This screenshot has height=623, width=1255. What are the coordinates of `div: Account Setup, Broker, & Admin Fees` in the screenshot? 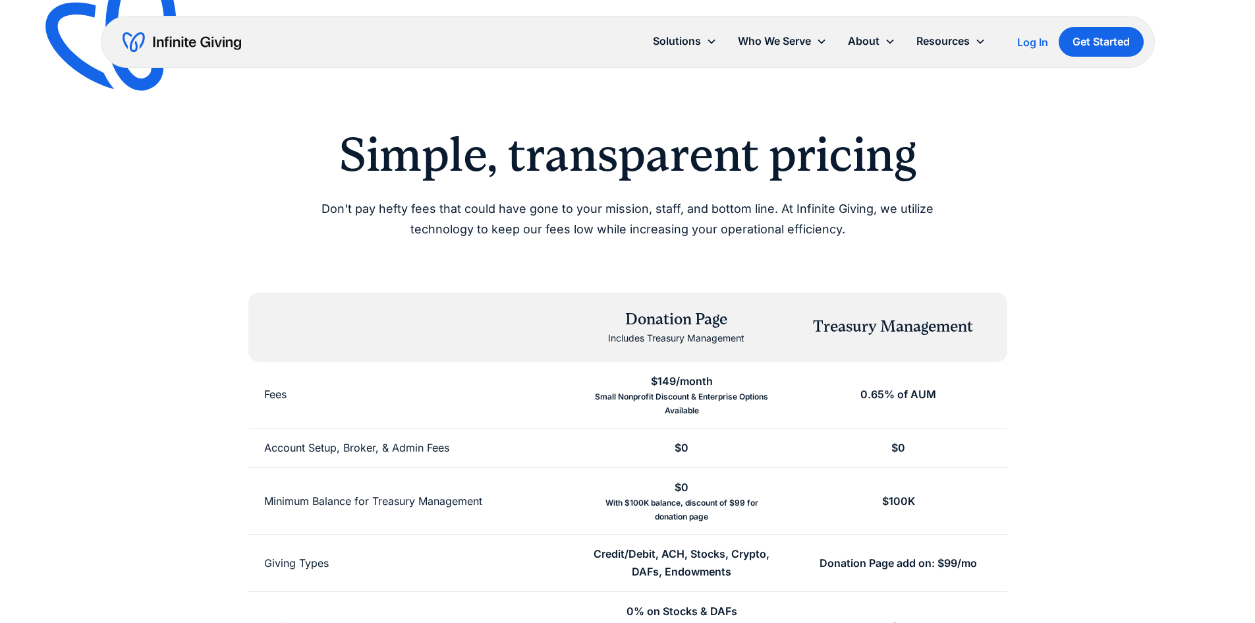 It's located at (356, 447).